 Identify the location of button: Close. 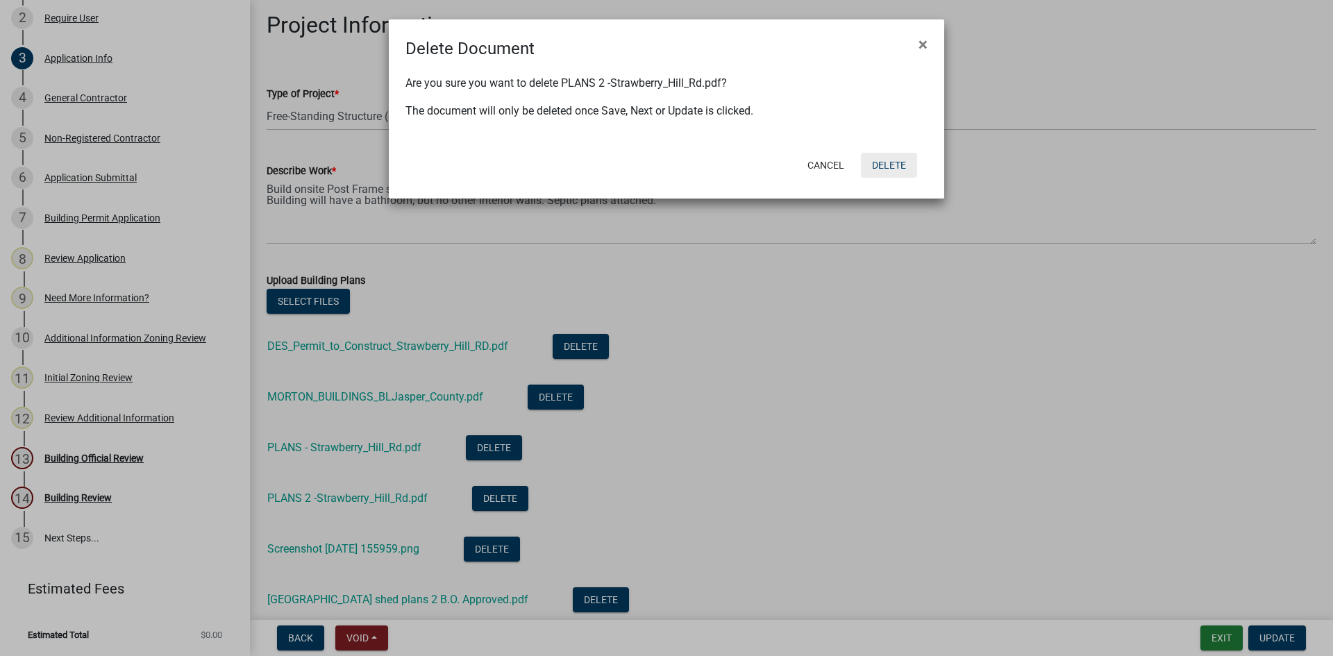
(923, 44).